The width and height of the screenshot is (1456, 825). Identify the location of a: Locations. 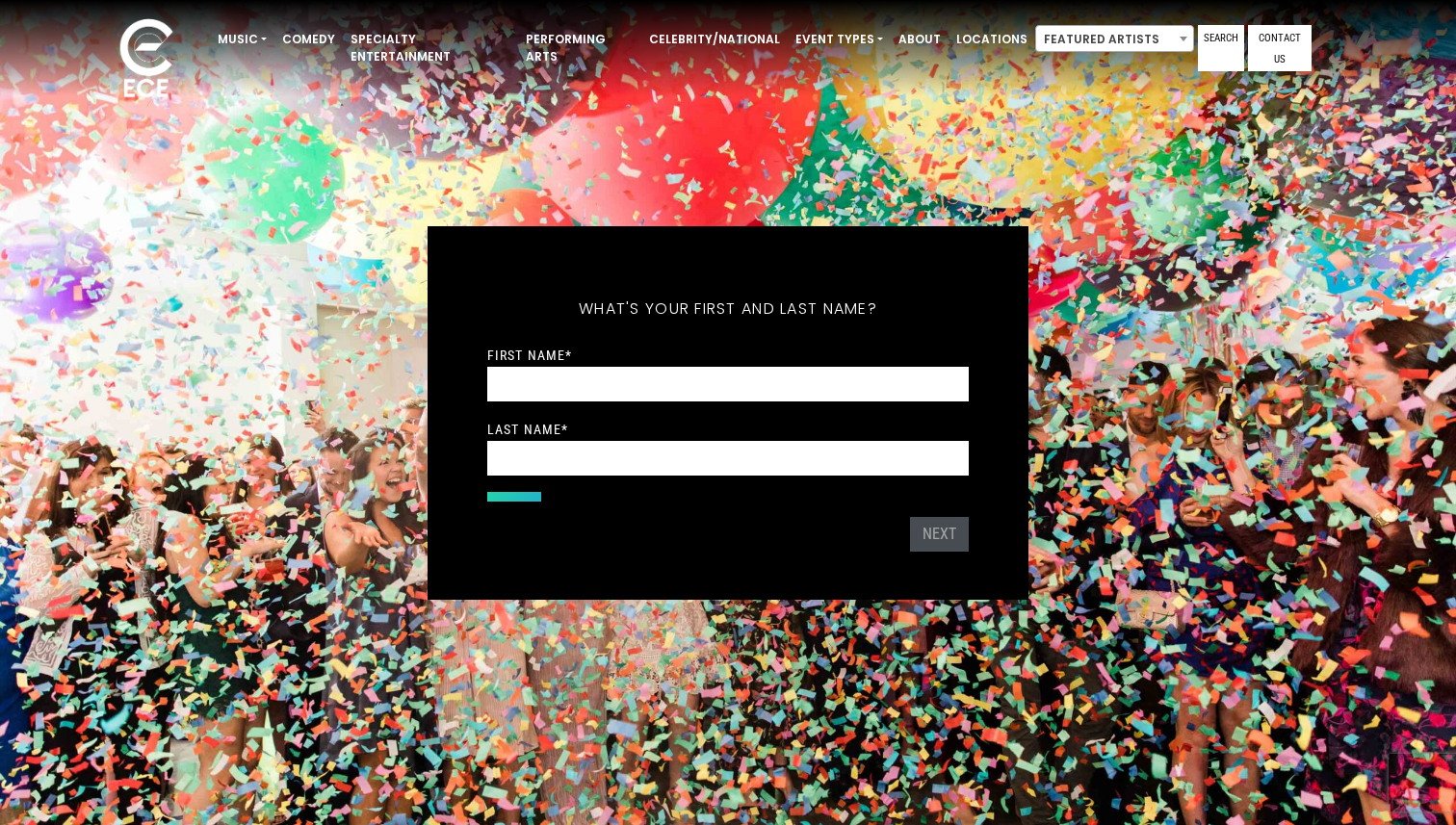
(992, 40).